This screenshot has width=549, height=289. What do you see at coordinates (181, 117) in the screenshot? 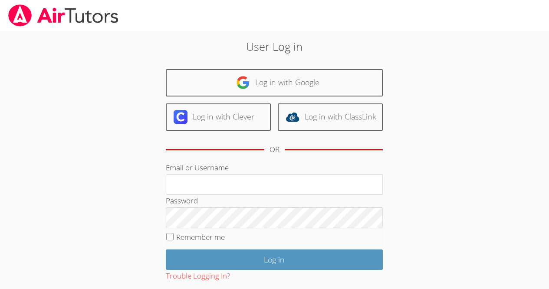
I see `img: clever-logo-6eab21bc6e7a338710f1a6ff85c0baf02591cd810cc4098c63d3a4b26e2feb20.svg` at bounding box center [181, 117].